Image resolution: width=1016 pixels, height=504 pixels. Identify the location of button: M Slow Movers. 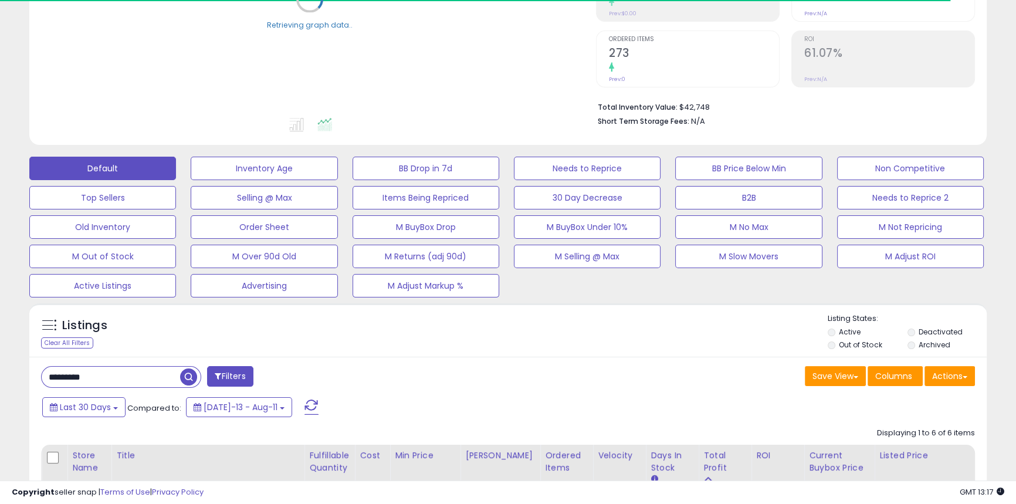
(749, 256).